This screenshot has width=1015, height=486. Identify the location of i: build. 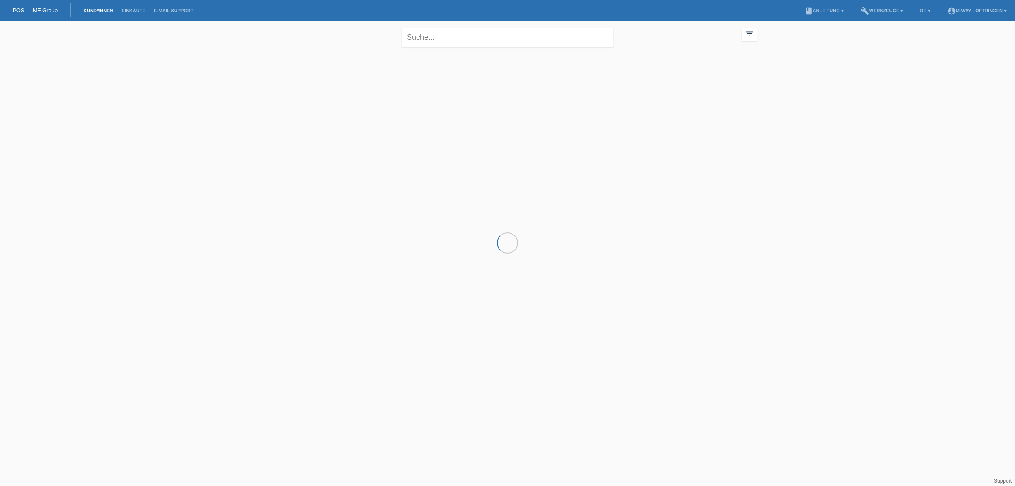
(865, 11).